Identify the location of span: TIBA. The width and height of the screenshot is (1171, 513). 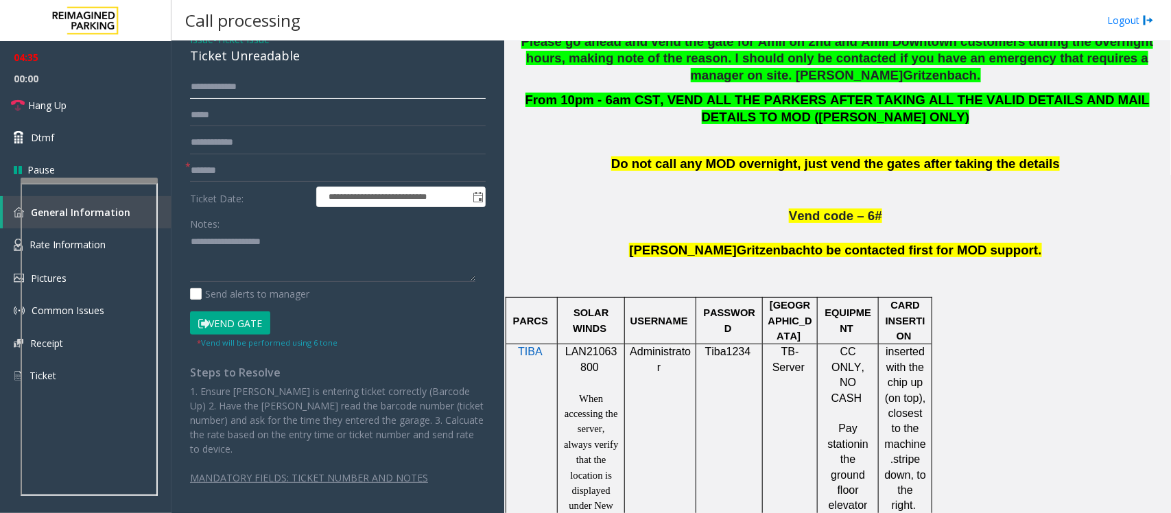
(530, 351).